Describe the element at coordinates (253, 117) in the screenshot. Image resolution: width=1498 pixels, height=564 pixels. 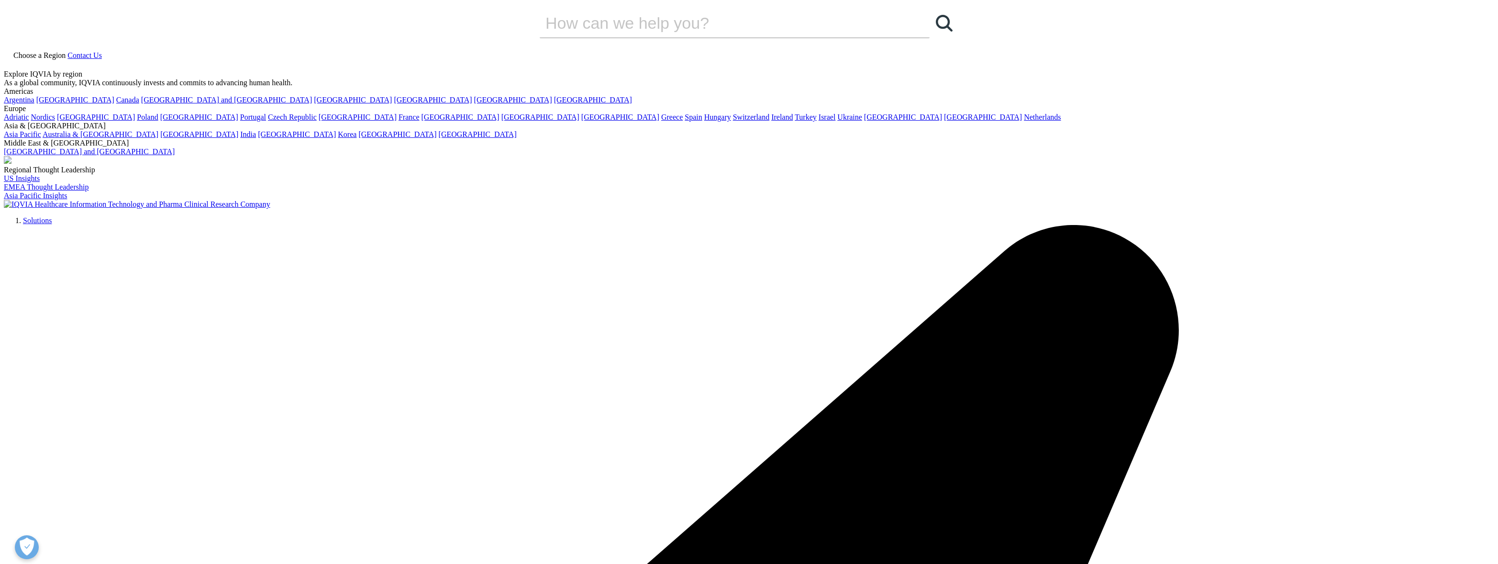
I see `a: Portugal` at that location.